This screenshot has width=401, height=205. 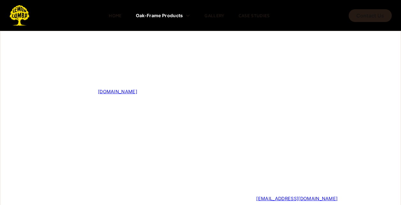 What do you see at coordinates (95, 69) in the screenshot?
I see `strong: SITE USEAGE AND PRIVACY POLICY` at bounding box center [95, 69].